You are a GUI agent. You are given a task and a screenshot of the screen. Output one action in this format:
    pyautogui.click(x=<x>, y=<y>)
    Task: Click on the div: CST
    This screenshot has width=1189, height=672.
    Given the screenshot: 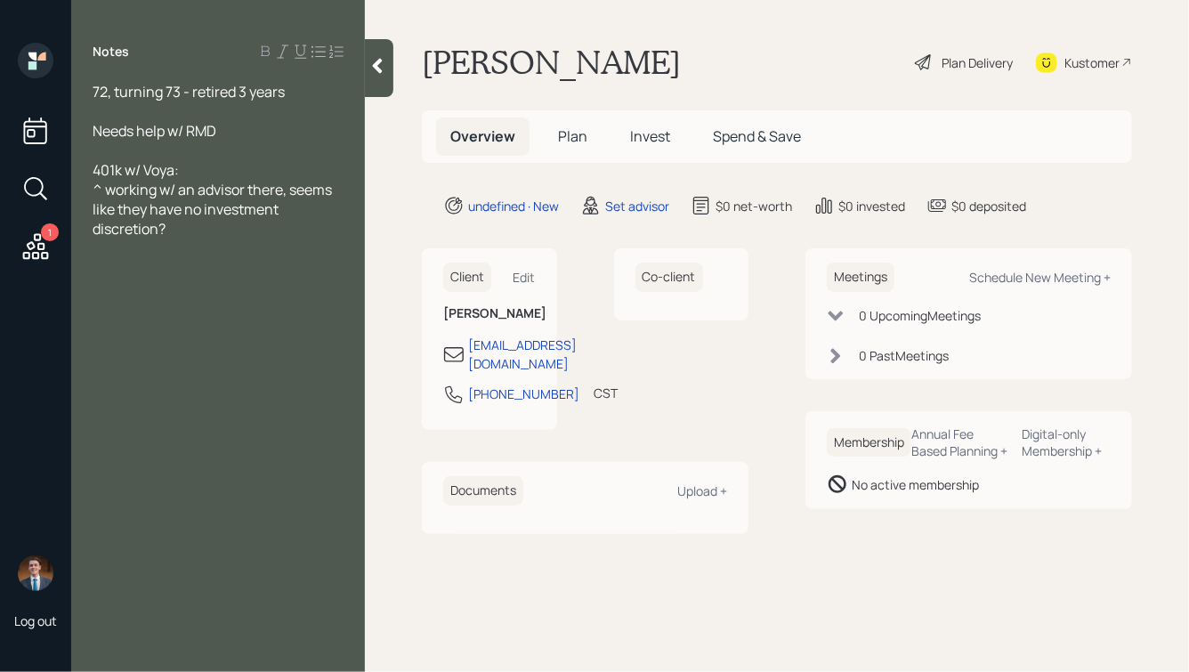 What is the action you would take?
    pyautogui.click(x=605, y=392)
    